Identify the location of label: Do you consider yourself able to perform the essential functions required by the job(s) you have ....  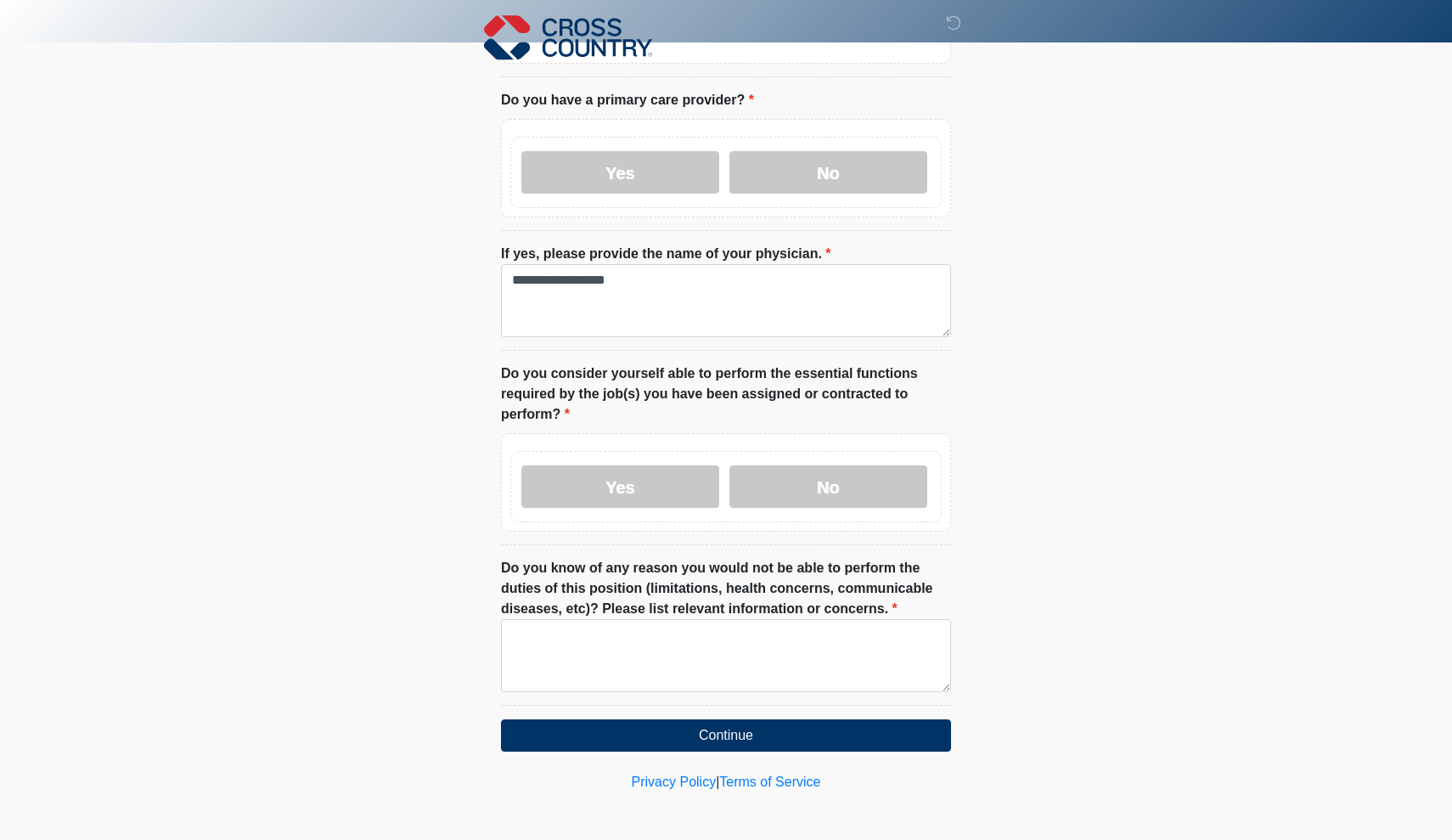
(726, 393).